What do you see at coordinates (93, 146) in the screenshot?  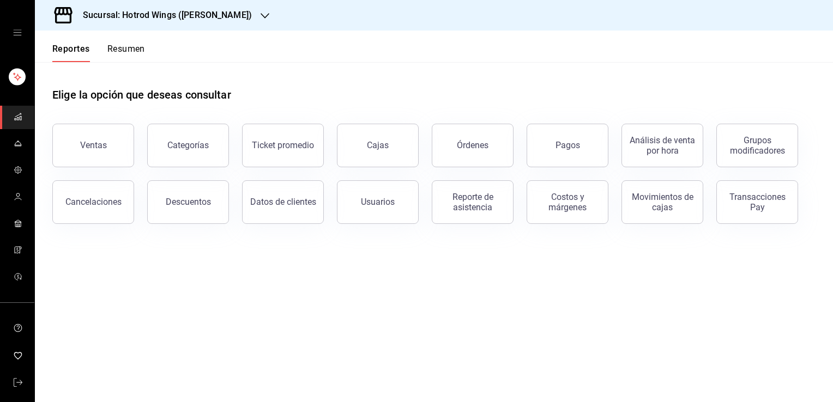 I see `button: Ventas` at bounding box center [93, 146].